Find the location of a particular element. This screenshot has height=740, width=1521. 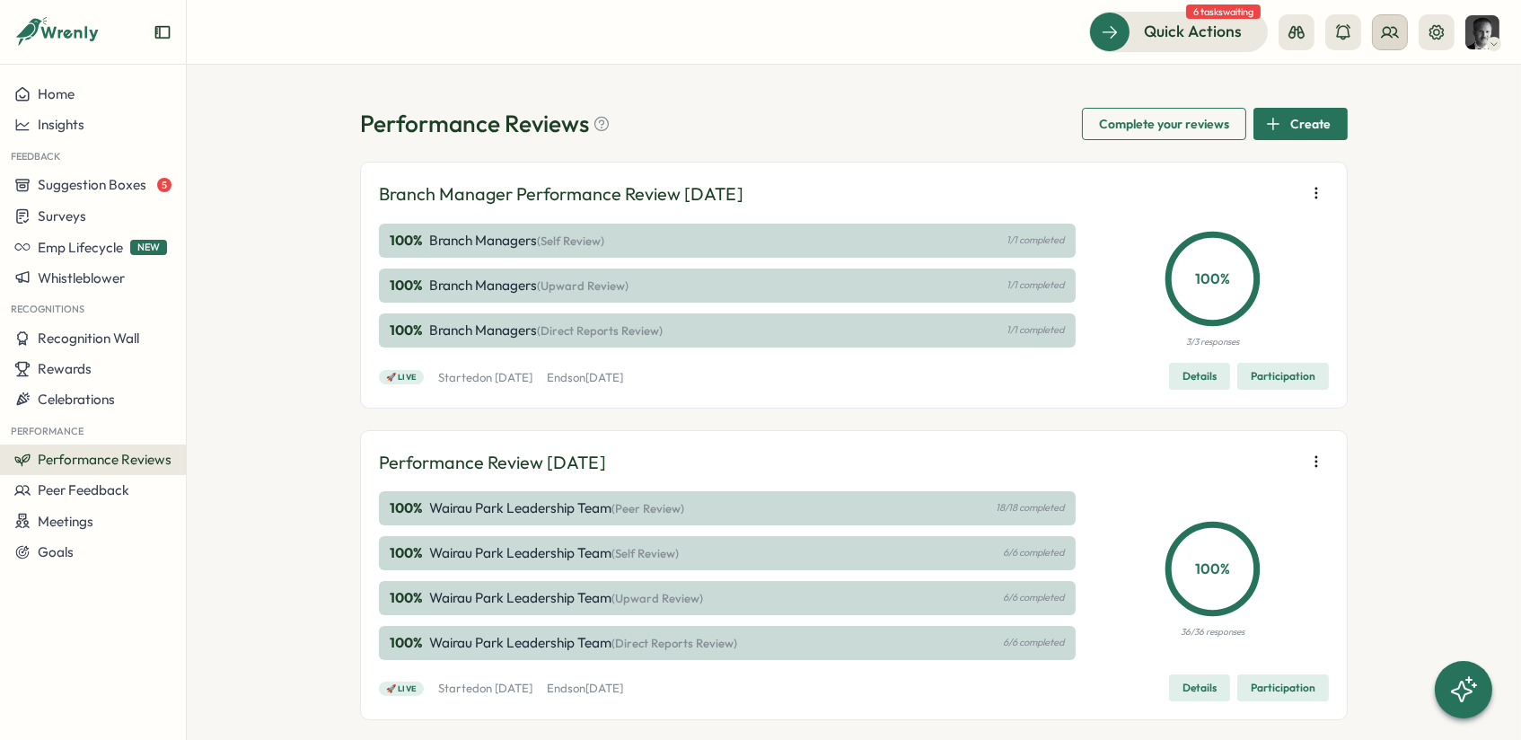

button: Quick Actions is located at coordinates (1178, 31).